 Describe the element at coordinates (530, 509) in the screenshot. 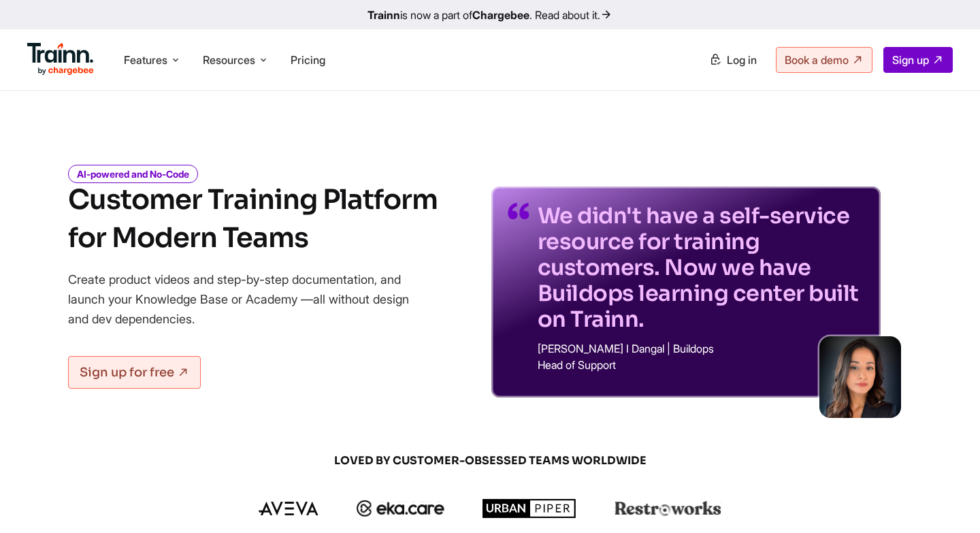

I see `img: urbanpiper logo` at that location.